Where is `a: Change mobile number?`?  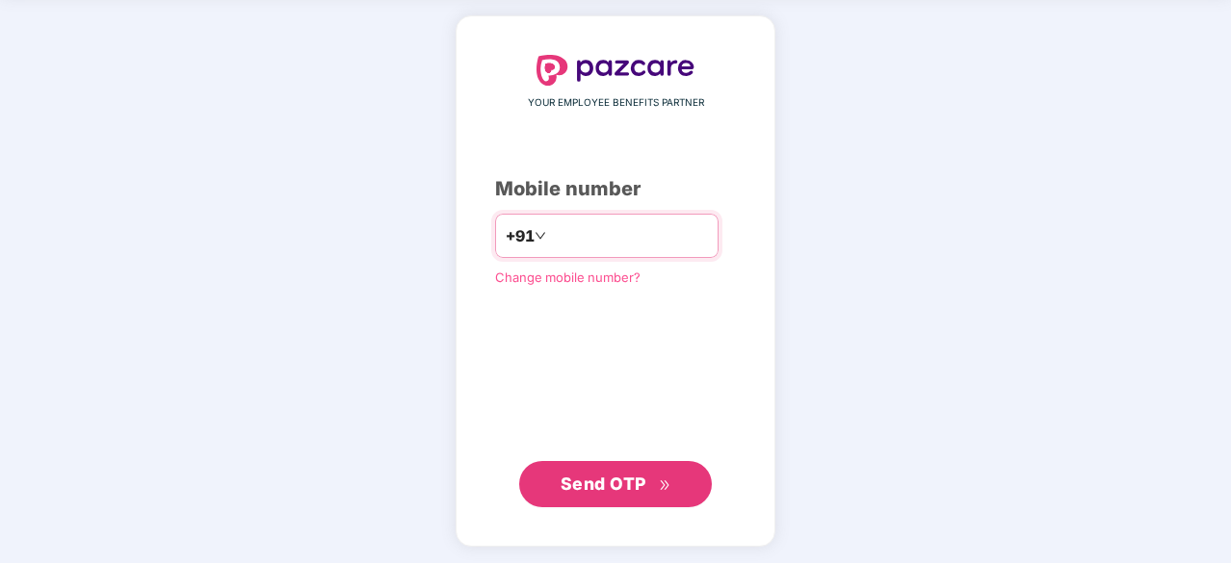 a: Change mobile number? is located at coordinates (567, 277).